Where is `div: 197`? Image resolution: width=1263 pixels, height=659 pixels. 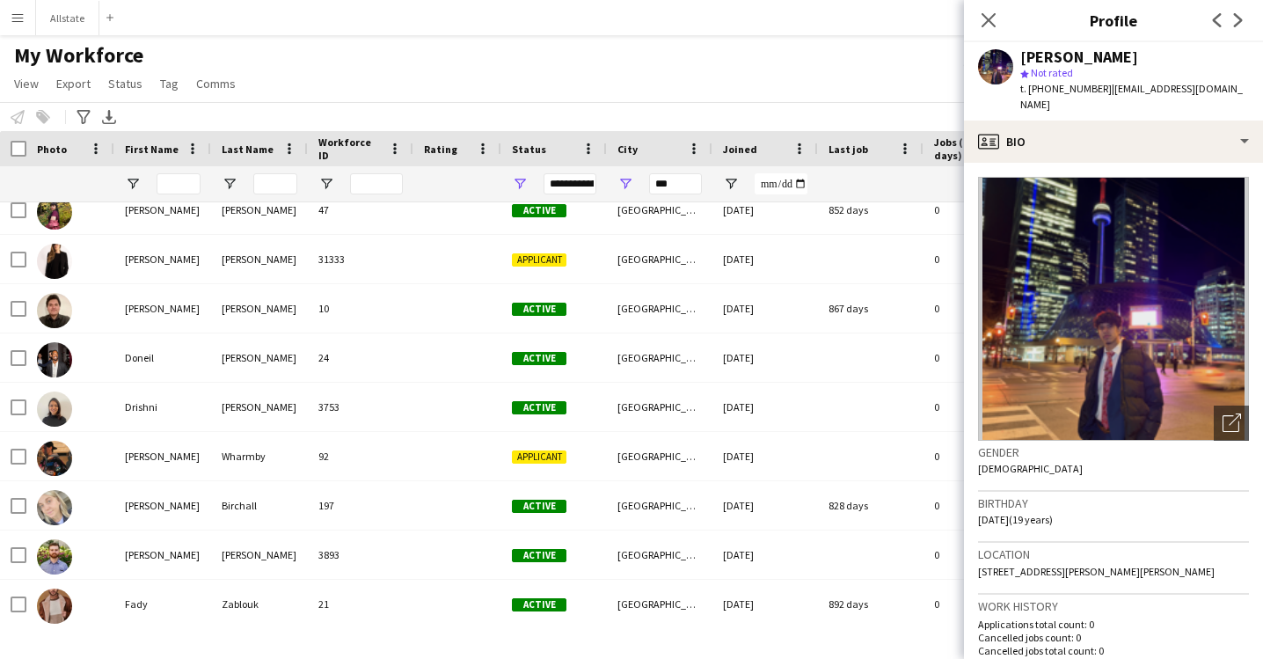 div: 197 is located at coordinates (361, 505).